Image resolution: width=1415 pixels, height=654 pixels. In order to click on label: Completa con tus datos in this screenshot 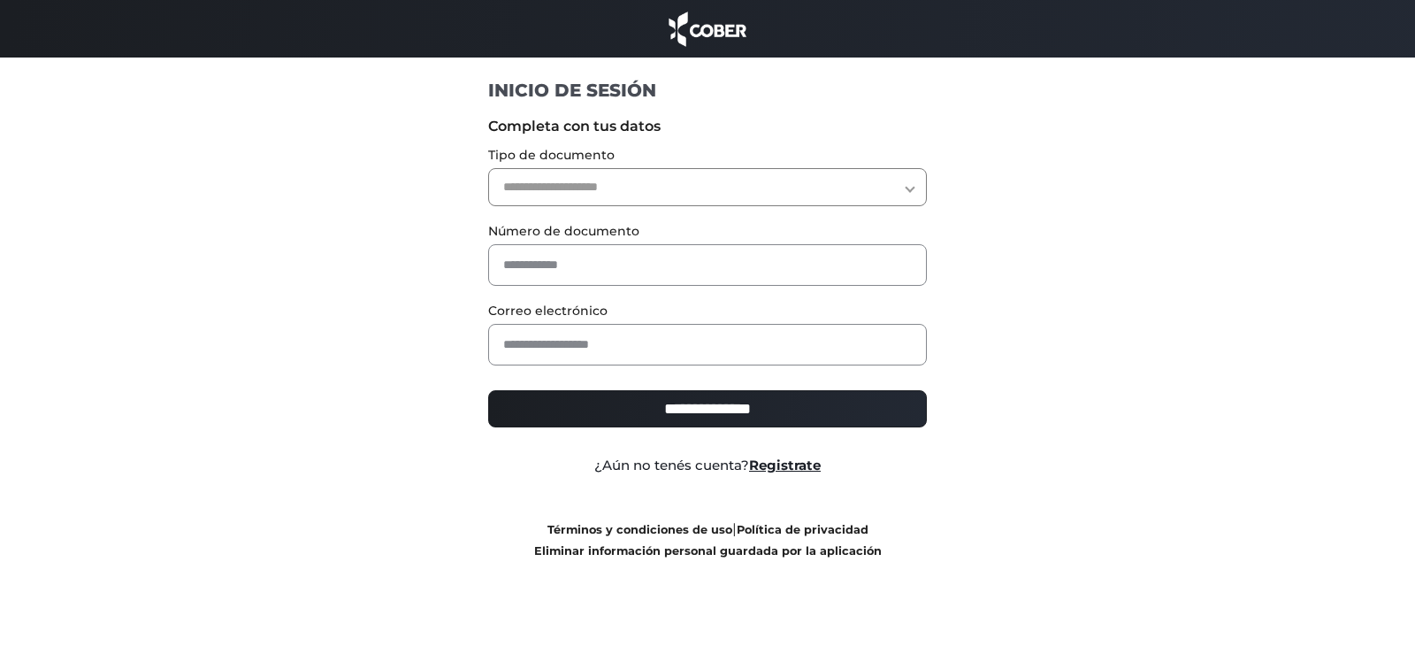, I will do `click(708, 126)`.